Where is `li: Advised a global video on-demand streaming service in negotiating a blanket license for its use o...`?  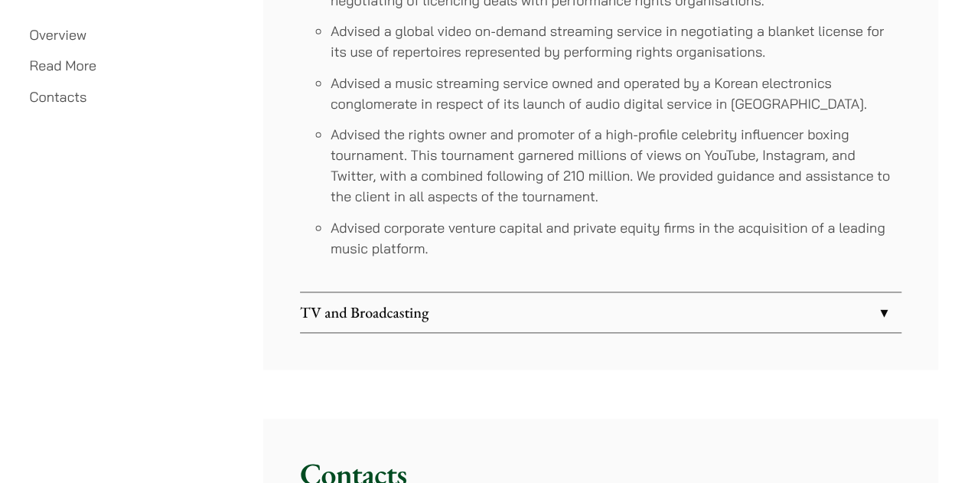 li: Advised a global video on-demand streaming service in negotiating a blanket license for its use o... is located at coordinates (616, 41).